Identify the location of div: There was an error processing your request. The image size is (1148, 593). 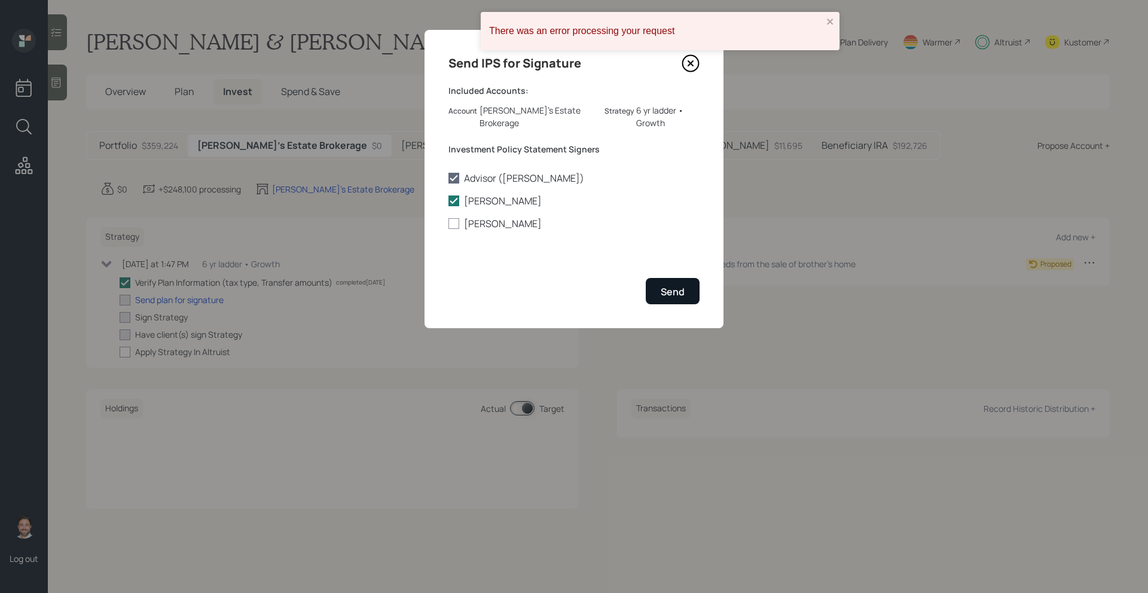
(656, 31).